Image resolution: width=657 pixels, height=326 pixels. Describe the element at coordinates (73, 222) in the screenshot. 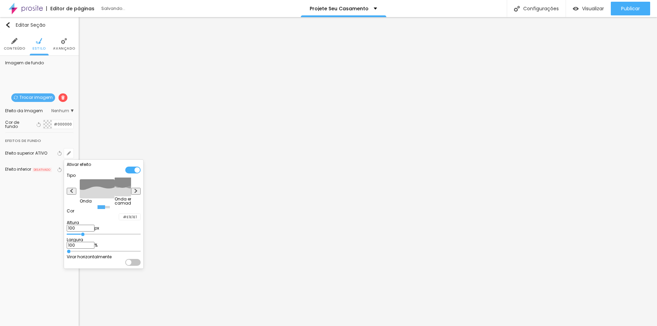

I see `span: Altura` at that location.